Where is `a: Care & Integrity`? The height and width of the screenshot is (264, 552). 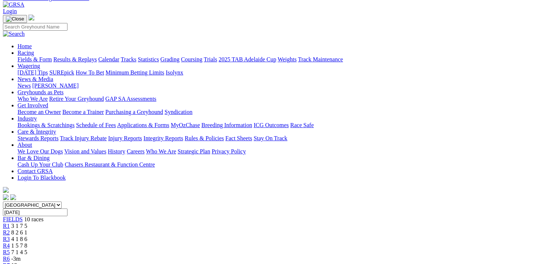 a: Care & Integrity is located at coordinates (37, 131).